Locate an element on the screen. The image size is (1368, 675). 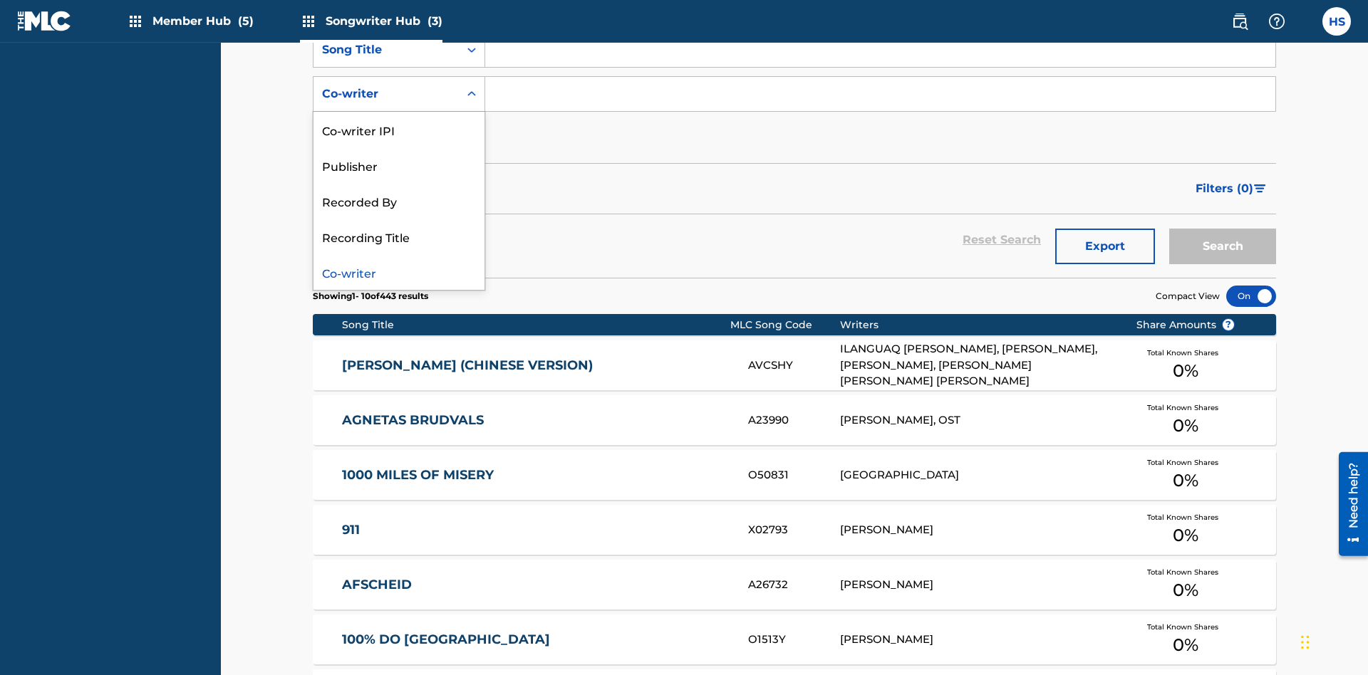
a: 1000 MILES OF MISERY is located at coordinates (536, 475).